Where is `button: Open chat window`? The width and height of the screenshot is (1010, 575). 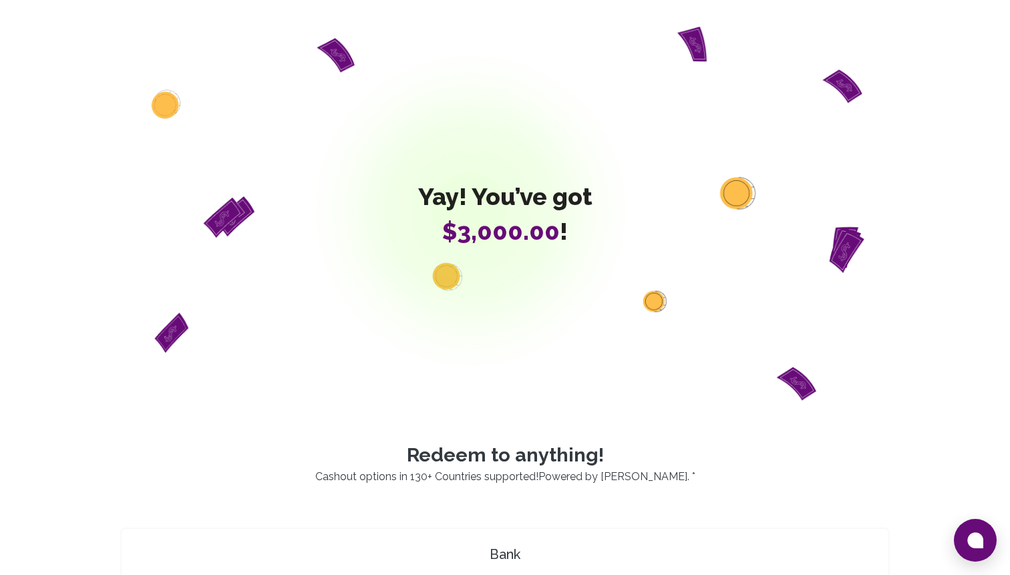
button: Open chat window is located at coordinates (975, 540).